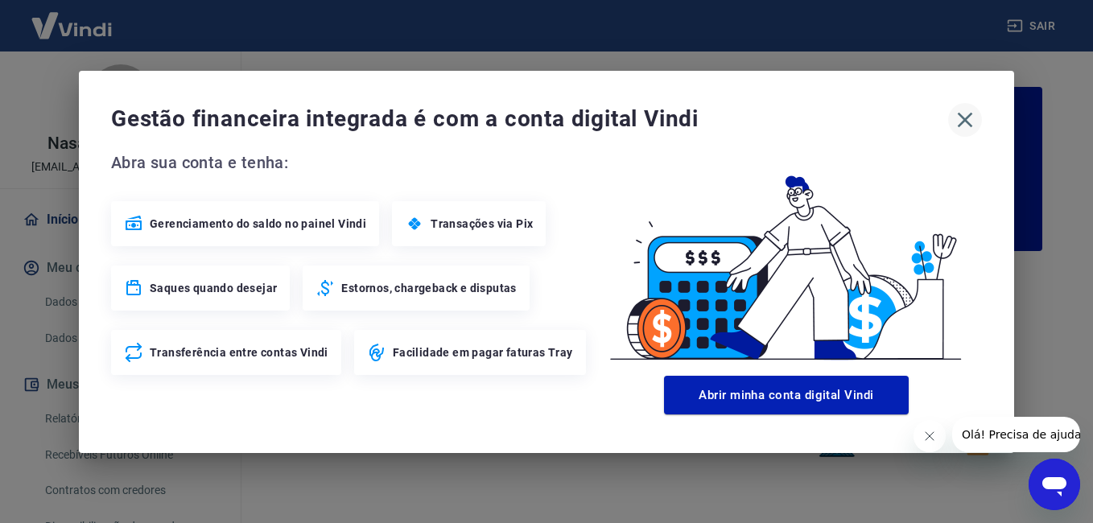  What do you see at coordinates (428, 288) in the screenshot?
I see `span: Estornos, chargeback e disputas` at bounding box center [428, 288].